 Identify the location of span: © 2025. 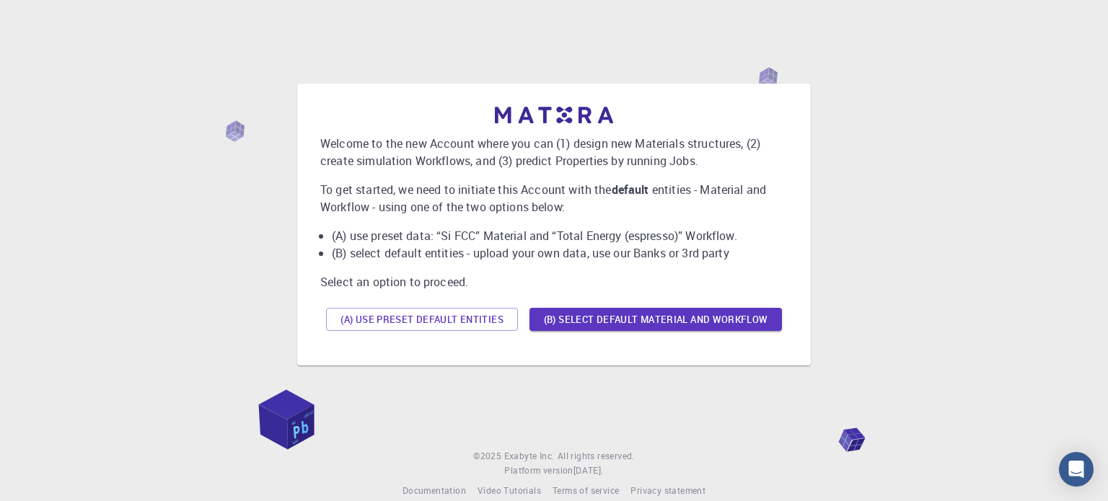
(489, 457).